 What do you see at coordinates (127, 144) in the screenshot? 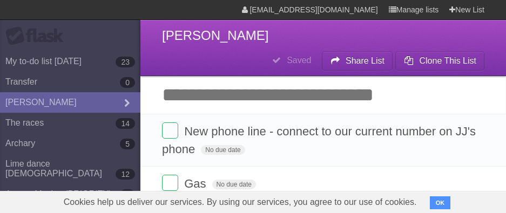
I see `b: 5` at bounding box center [127, 144].